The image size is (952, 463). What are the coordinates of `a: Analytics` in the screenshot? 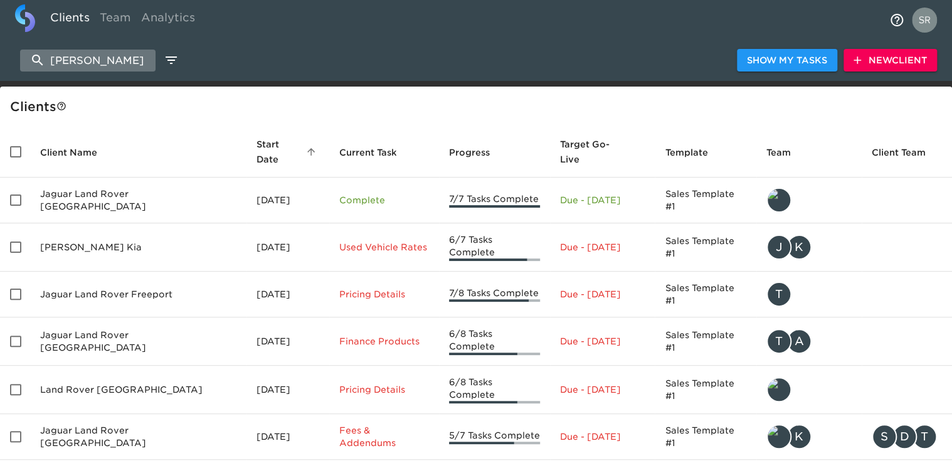 It's located at (168, 19).